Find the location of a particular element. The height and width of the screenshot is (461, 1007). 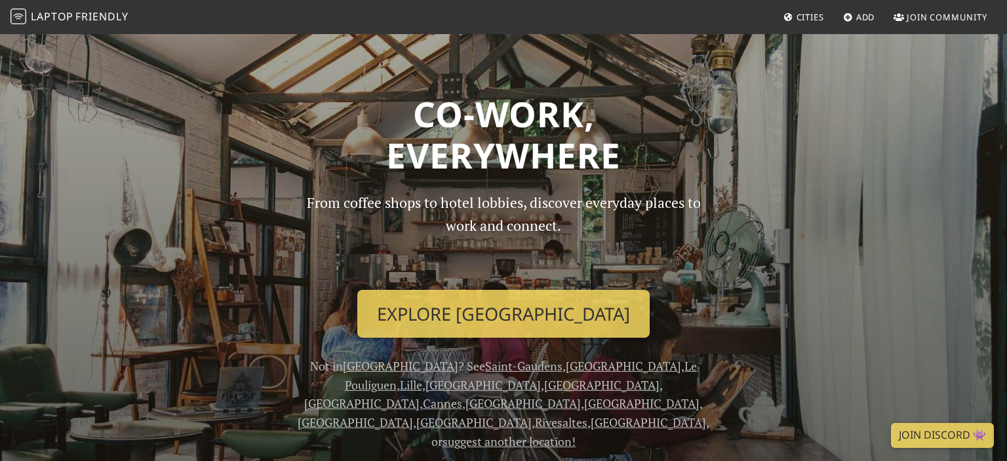

span: Friendly is located at coordinates (102, 16).